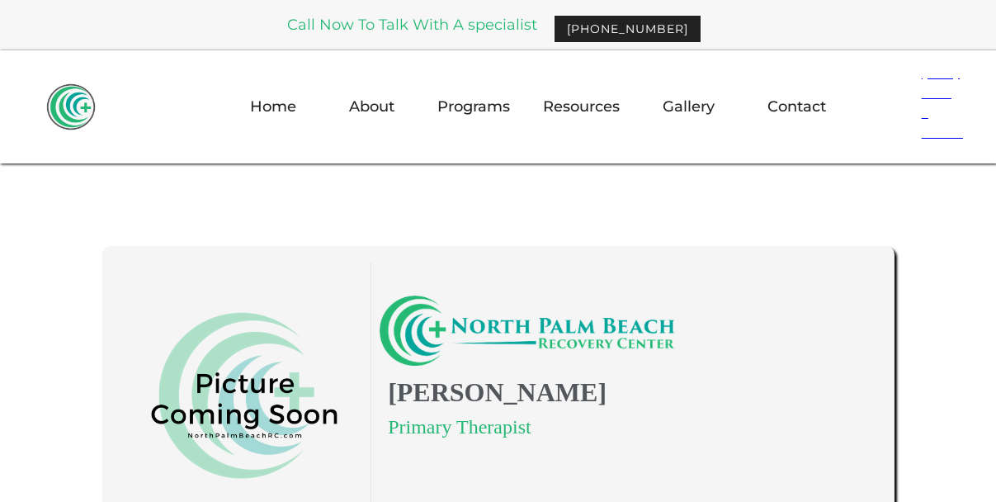  Describe the element at coordinates (474, 106) in the screenshot. I see `div: Programs` at that location.